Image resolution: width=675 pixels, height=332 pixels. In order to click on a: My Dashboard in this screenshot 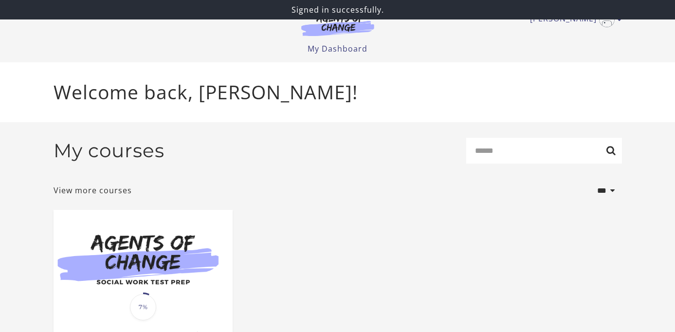, I will do `click(337, 49)`.